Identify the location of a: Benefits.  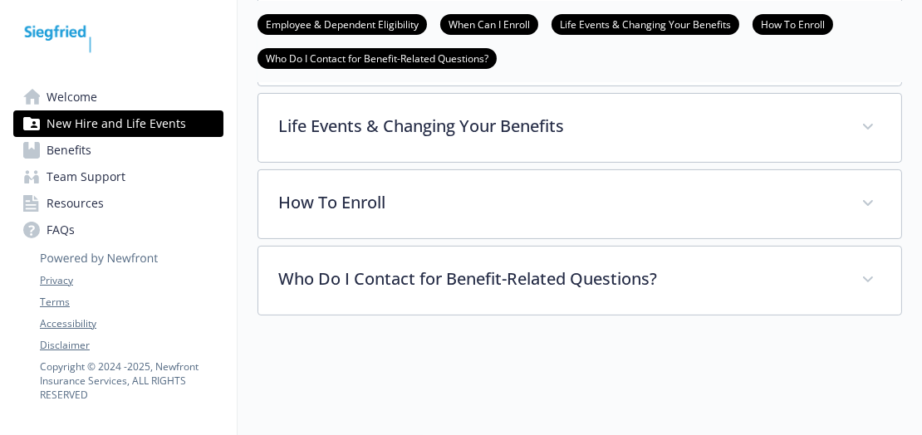
(118, 150).